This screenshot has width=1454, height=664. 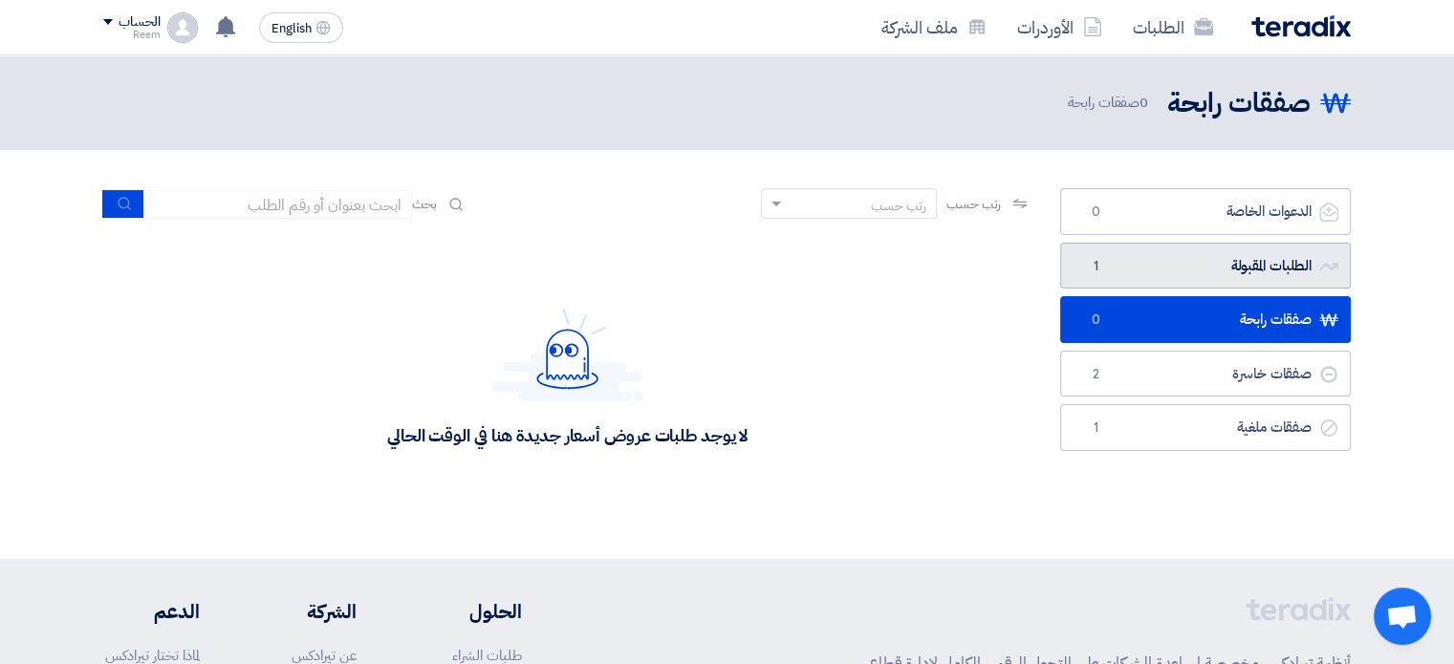 What do you see at coordinates (1095, 375) in the screenshot?
I see `span: 2` at bounding box center [1095, 375].